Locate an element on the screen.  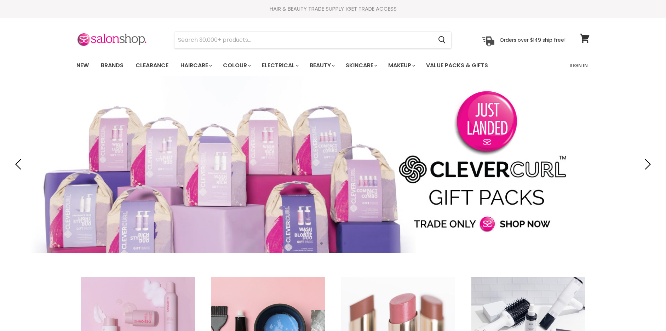
button: Next is located at coordinates (646, 164).